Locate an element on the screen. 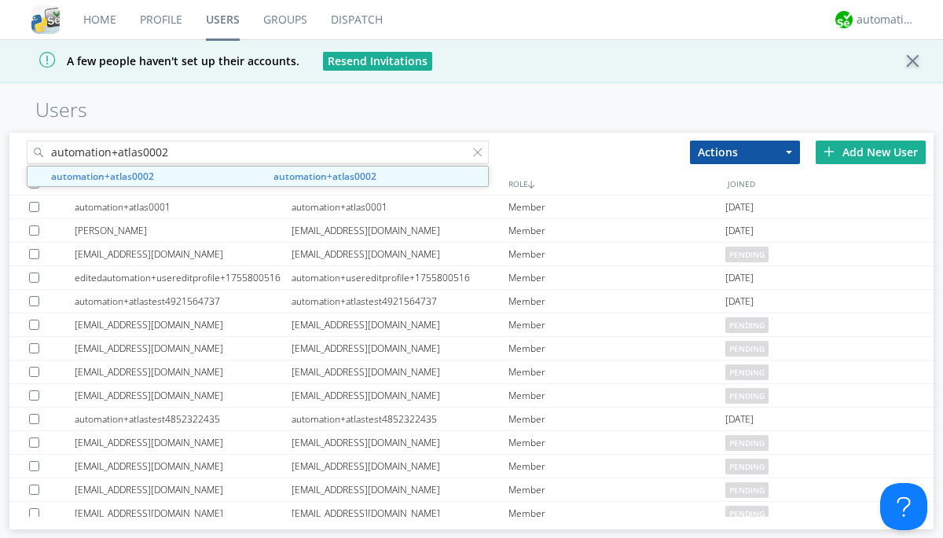 This screenshot has height=538, width=943. div: JOINED is located at coordinates (833, 183).